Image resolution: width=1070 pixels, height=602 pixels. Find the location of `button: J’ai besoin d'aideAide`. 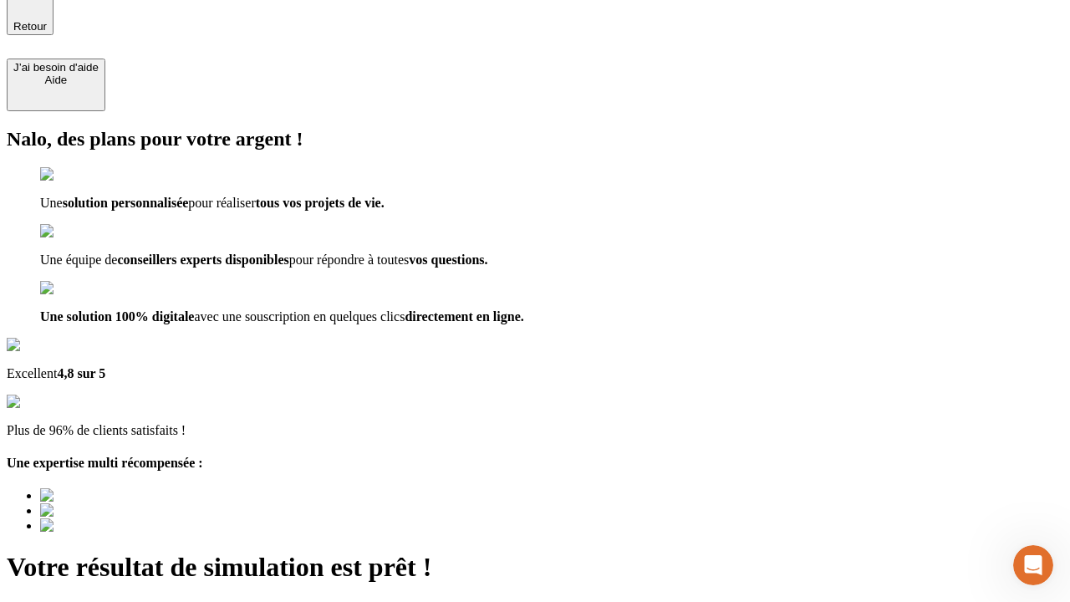

button: J’ai besoin d'aideAide is located at coordinates (56, 84).